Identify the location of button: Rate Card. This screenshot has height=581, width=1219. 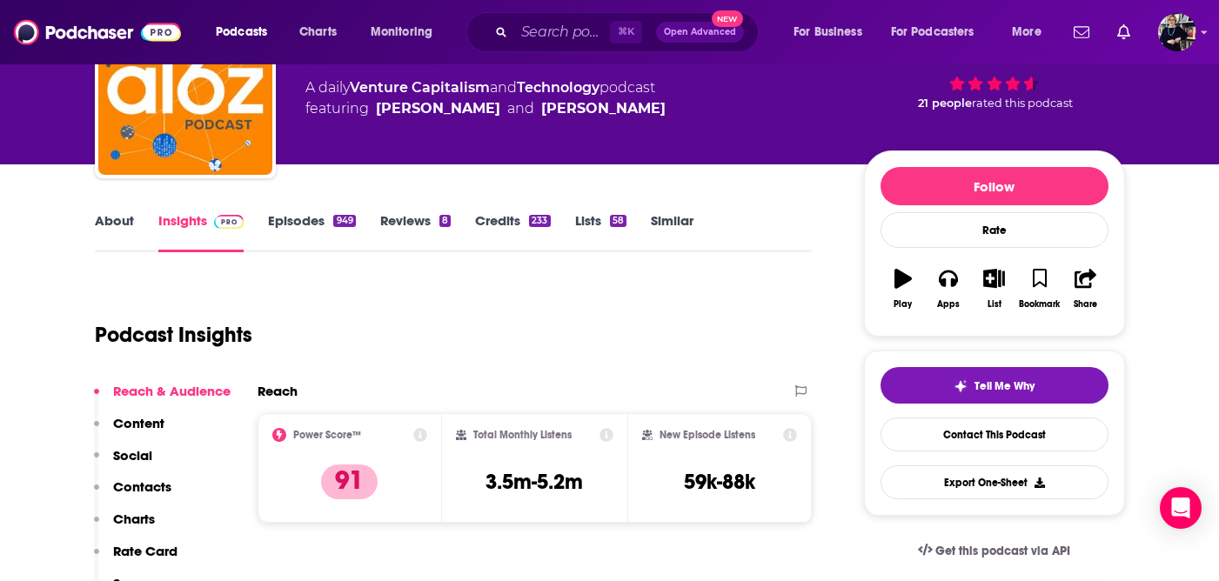
(136, 559).